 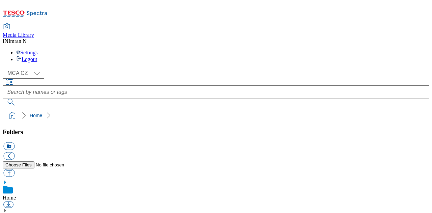 What do you see at coordinates (27, 52) in the screenshot?
I see `a: Settings` at bounding box center [27, 52].